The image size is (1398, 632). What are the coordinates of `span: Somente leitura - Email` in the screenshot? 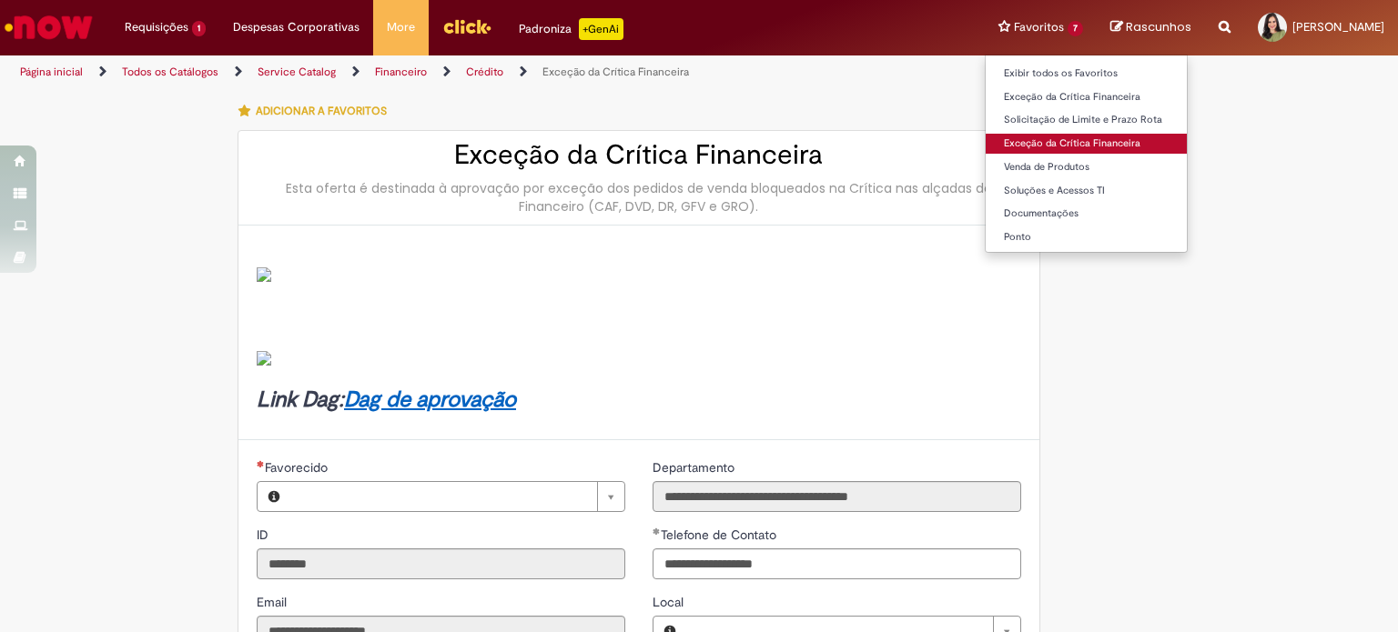 It's located at (273, 602).